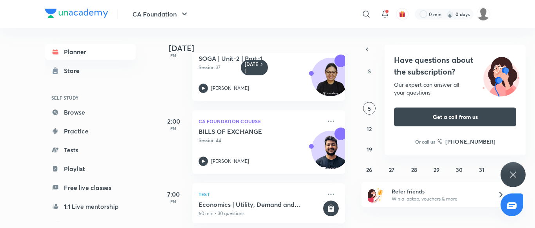  Describe the element at coordinates (90, 187) in the screenshot. I see `a: Free live classes` at that location.